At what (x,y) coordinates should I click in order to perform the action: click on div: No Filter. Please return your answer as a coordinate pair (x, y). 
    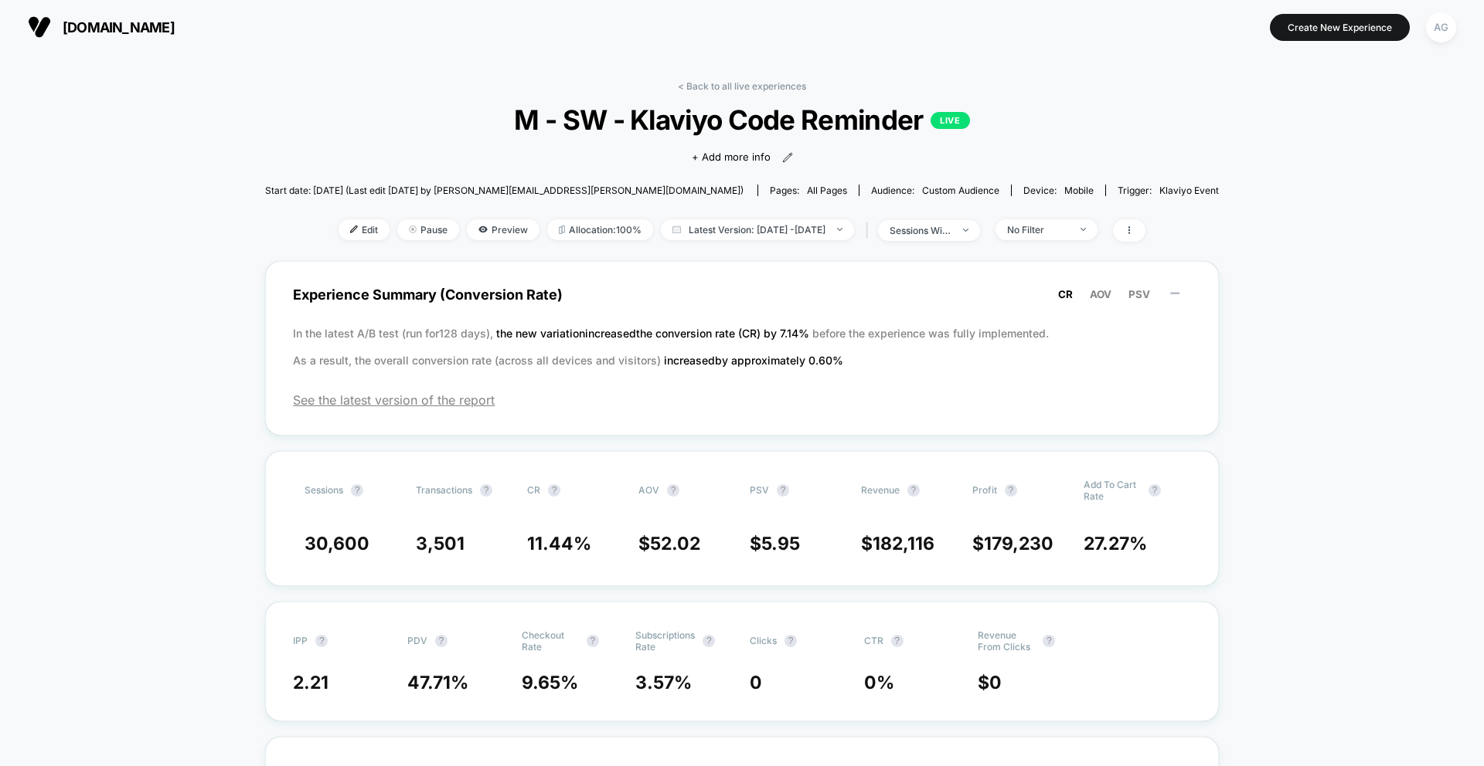
    Looking at the image, I should click on (1038, 229).